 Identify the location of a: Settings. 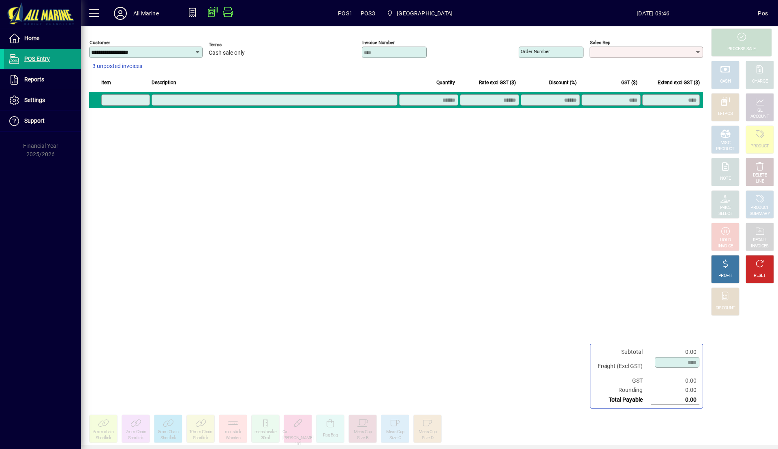
(43, 100).